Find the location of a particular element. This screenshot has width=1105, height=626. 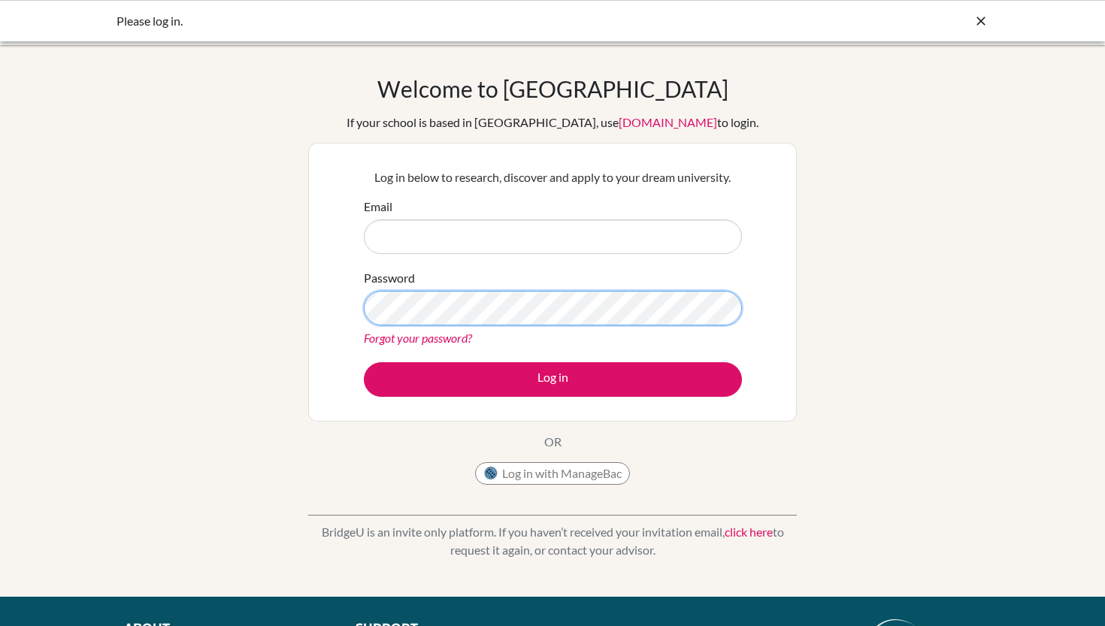

a: click here is located at coordinates (749, 532).